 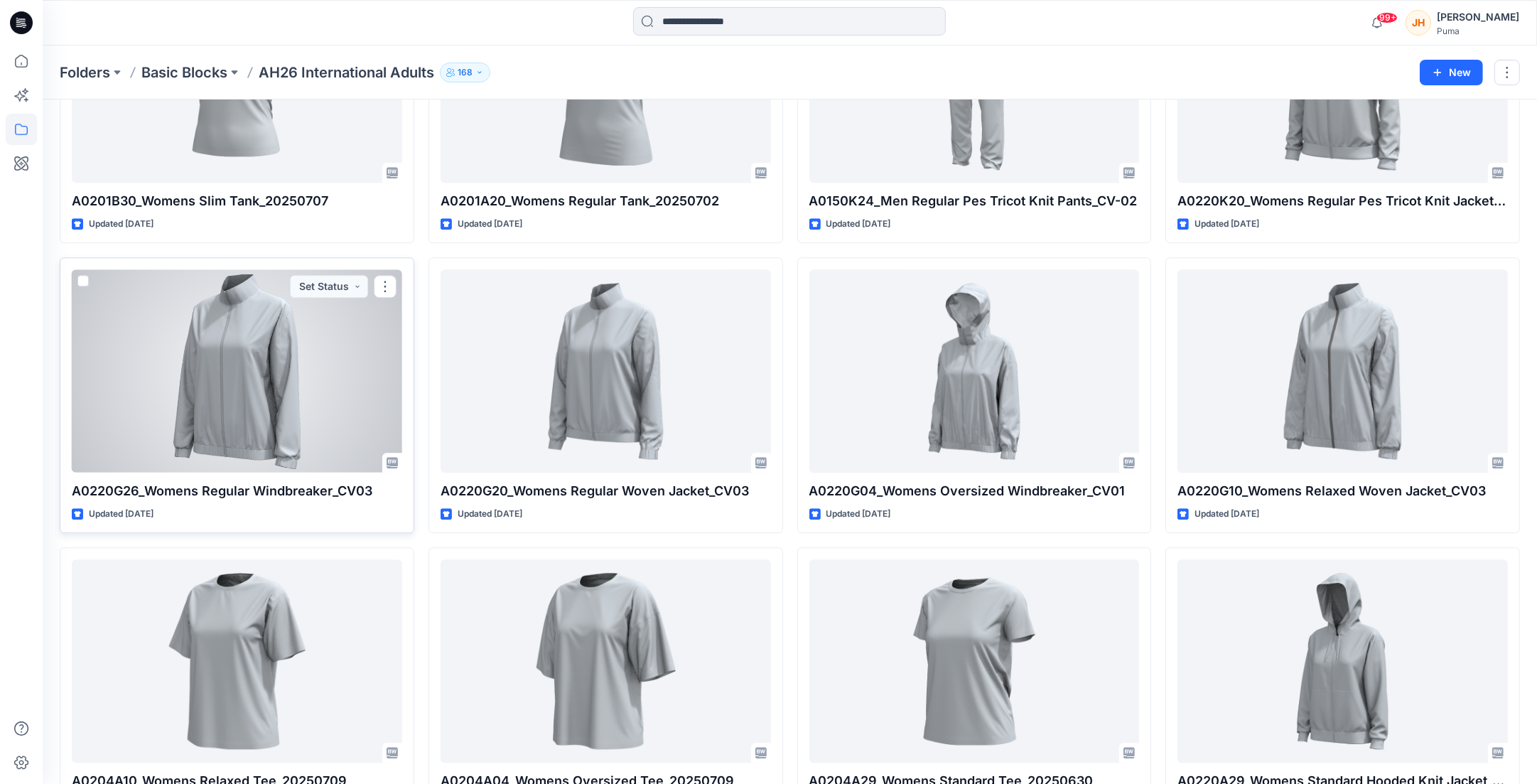 I want to click on a: A0220G04_Womens Oversized Windbreaker_CV01, so click(x=975, y=370).